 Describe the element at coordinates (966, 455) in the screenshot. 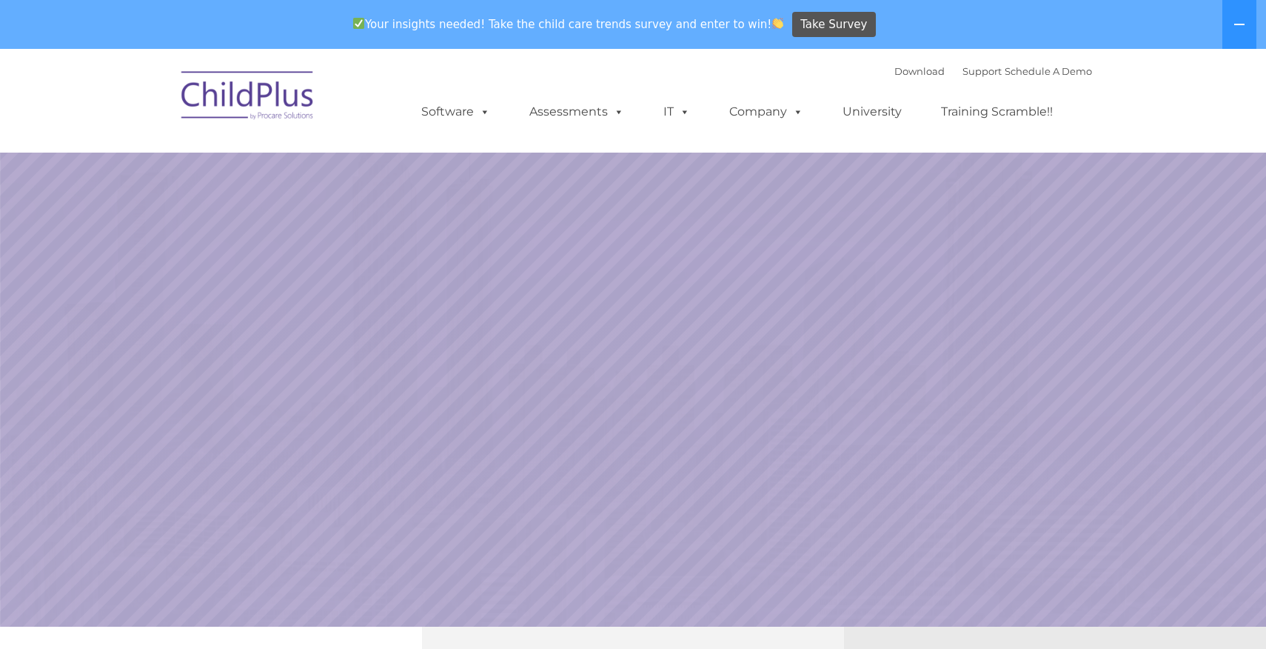

I see `a: Learn More` at that location.